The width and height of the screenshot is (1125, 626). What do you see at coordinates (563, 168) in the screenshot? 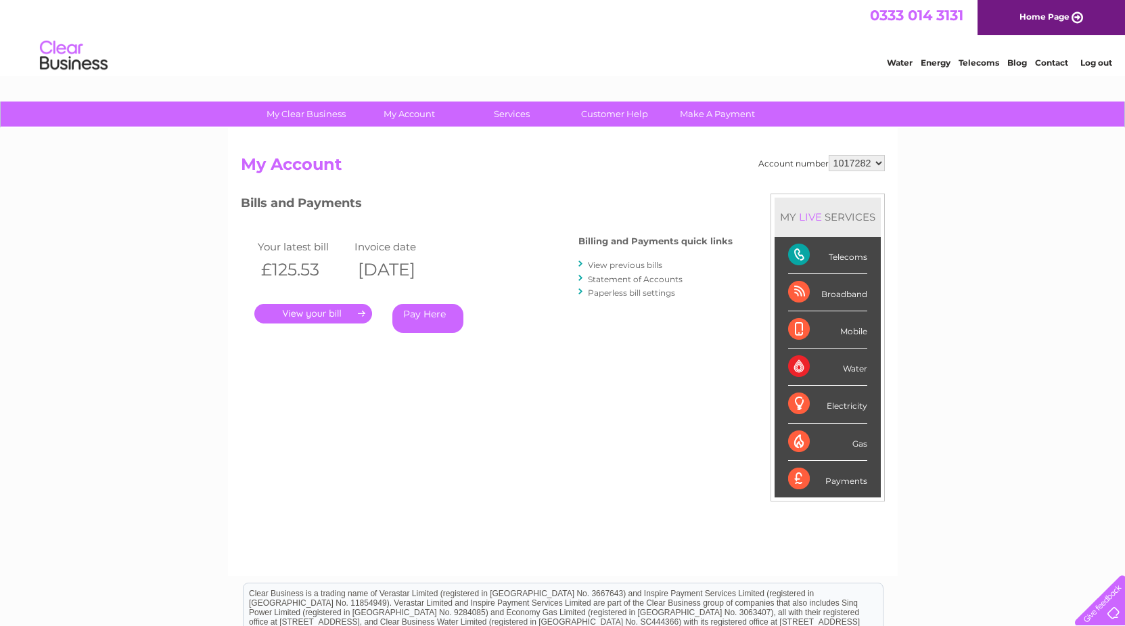
I see `h2: My Account` at bounding box center [563, 168].